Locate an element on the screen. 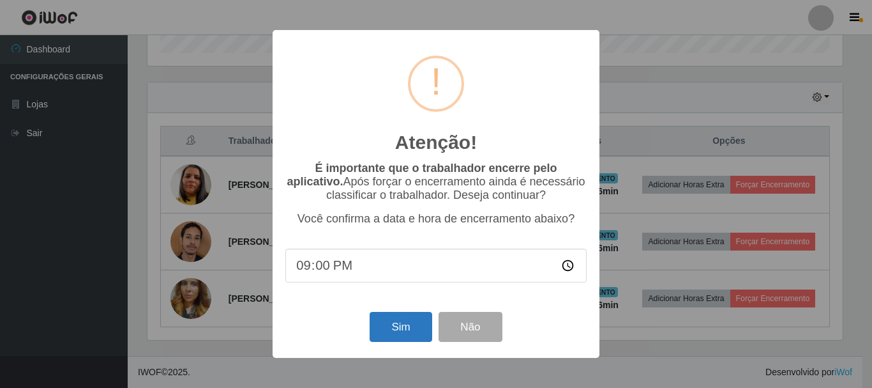 The width and height of the screenshot is (872, 388). button: Sim is located at coordinates (400, 326).